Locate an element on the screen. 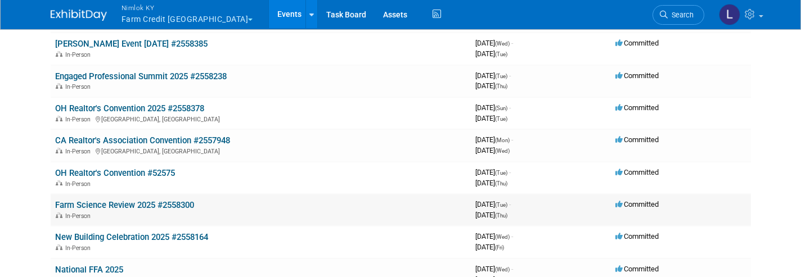 Image resolution: width=801 pixels, height=277 pixels. span: Nimlok KY is located at coordinates (187, 7).